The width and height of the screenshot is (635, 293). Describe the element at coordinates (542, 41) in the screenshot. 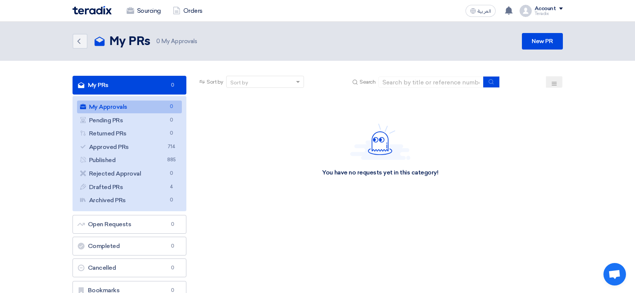

I see `a: New PR` at that location.